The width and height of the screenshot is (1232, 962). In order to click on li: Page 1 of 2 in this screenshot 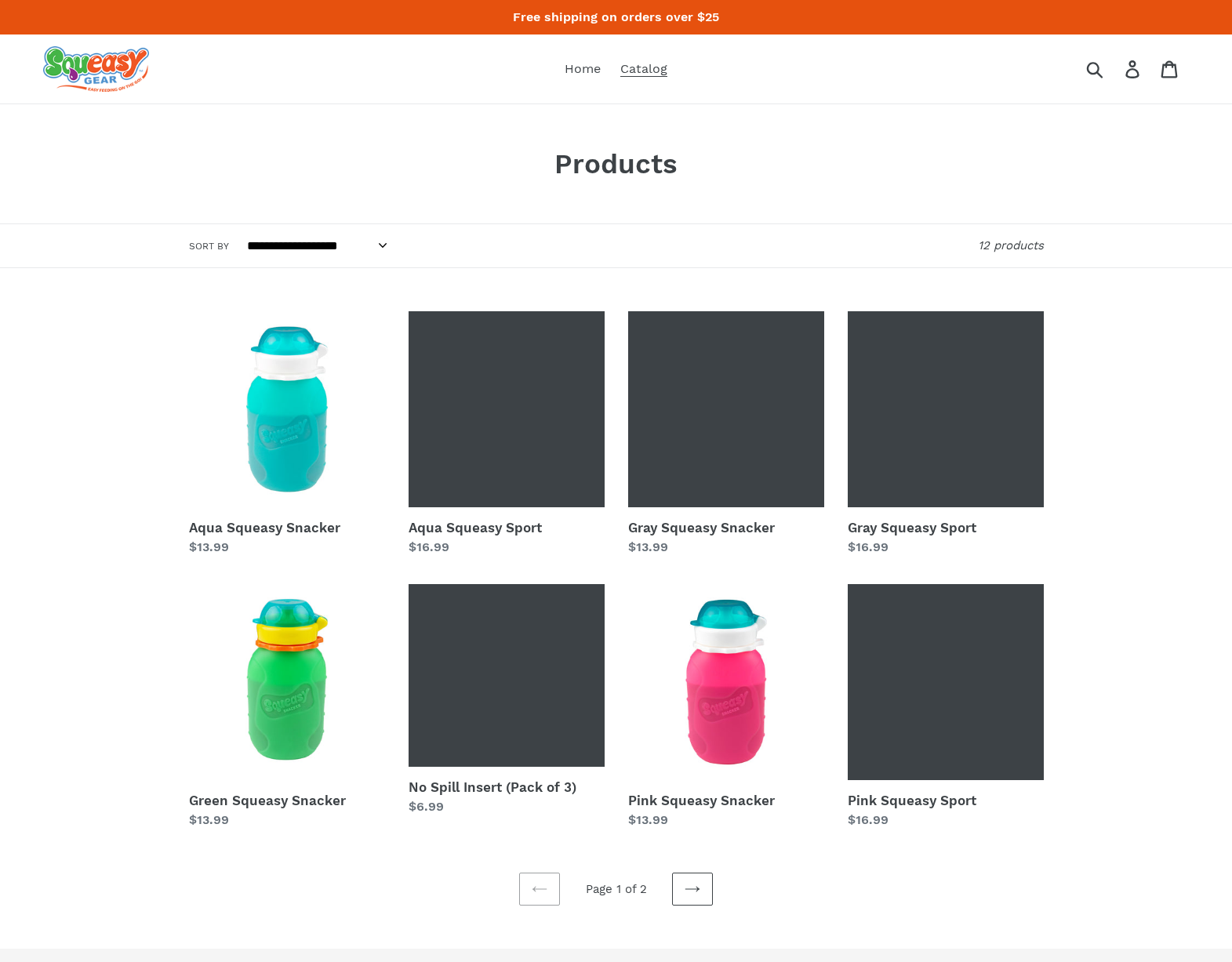, I will do `click(616, 889)`.